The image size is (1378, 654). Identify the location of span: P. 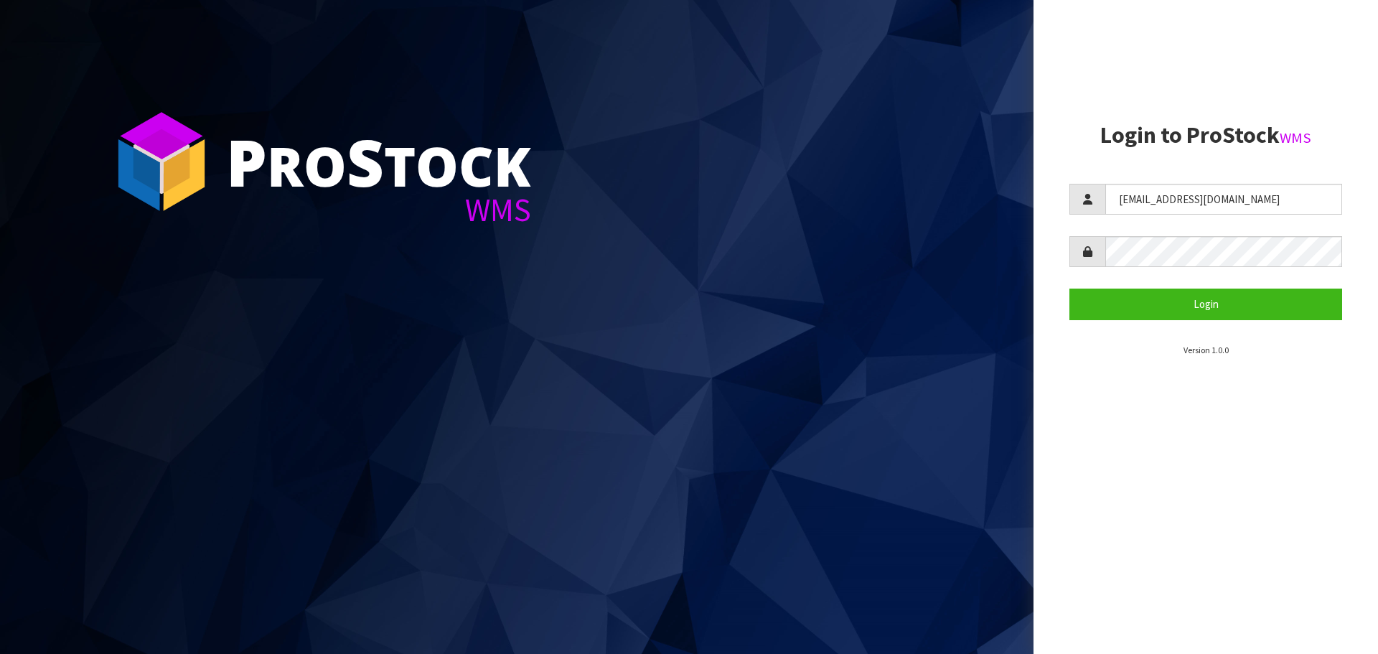
(246, 161).